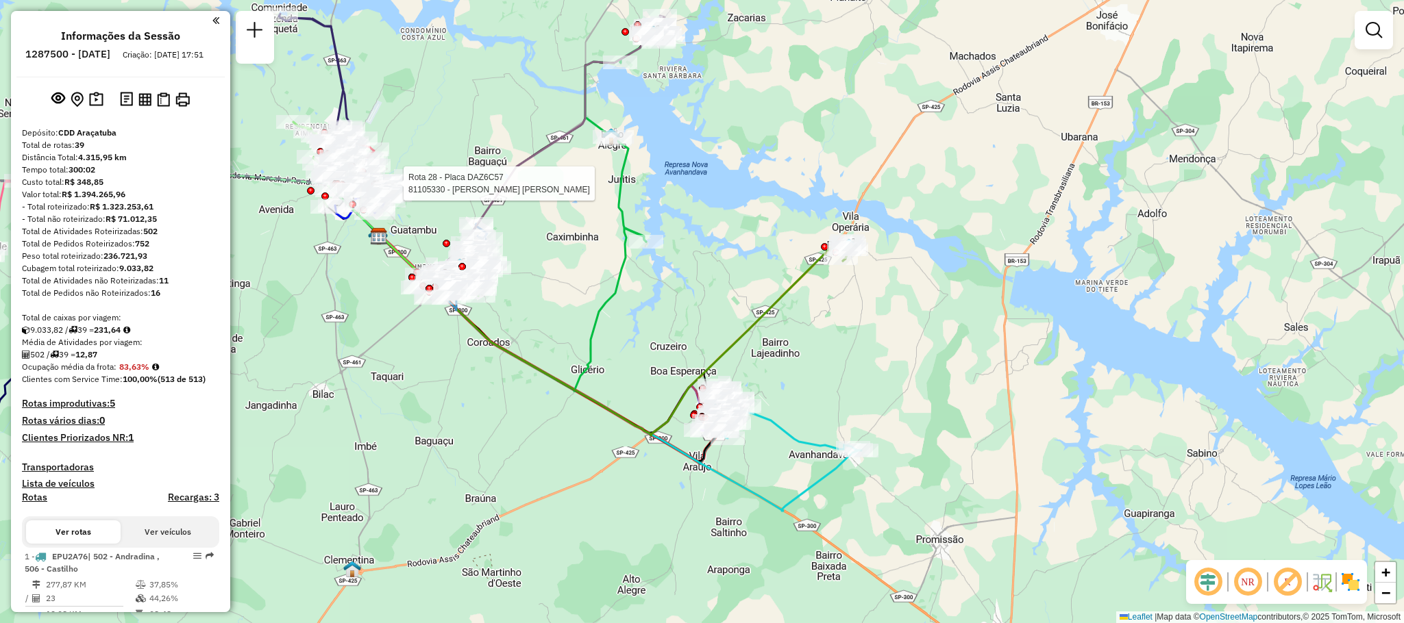 Image resolution: width=1404 pixels, height=623 pixels. I want to click on div: Atividade não roteirizada - LUIZ ROBERTO GARCIA, so click(418, 288).